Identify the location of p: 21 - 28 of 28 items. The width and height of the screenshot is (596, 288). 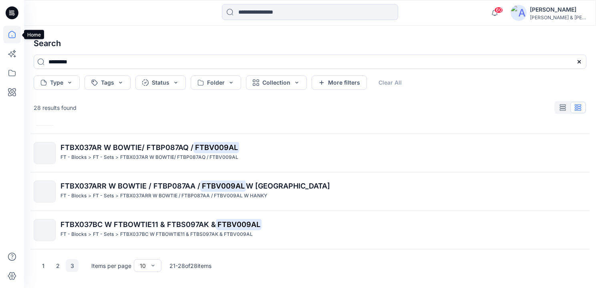
(190, 265).